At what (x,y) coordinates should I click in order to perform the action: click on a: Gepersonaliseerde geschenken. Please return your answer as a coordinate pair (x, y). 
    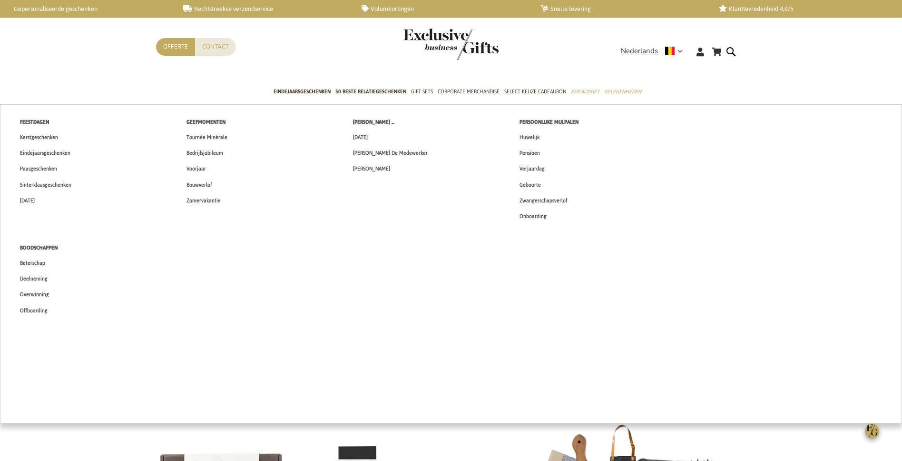
    Looking at the image, I should click on (86, 9).